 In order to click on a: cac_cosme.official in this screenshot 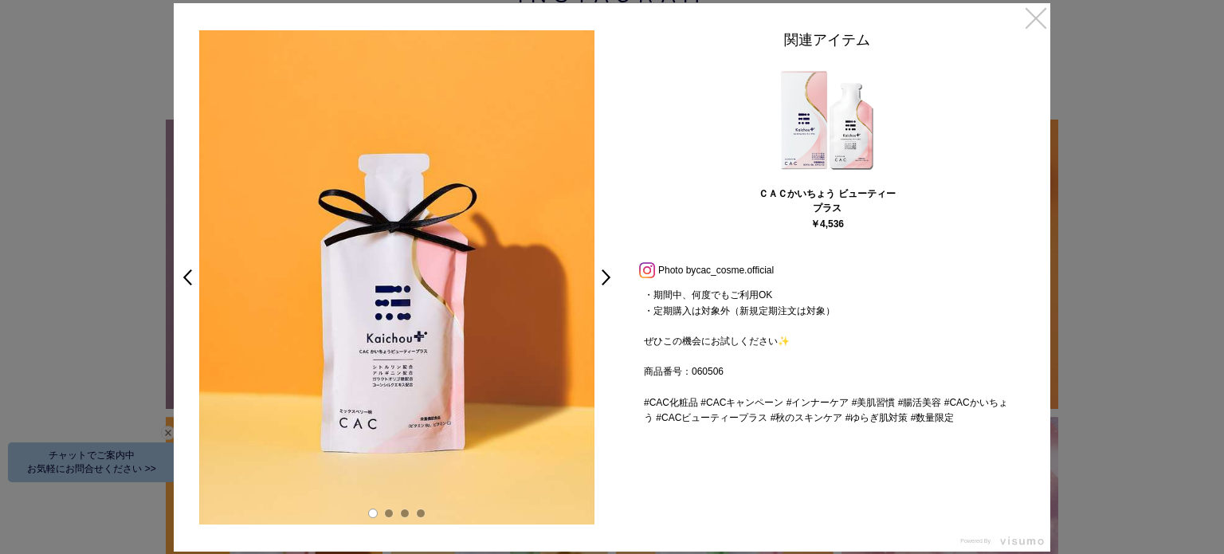, I will do `click(735, 270)`.